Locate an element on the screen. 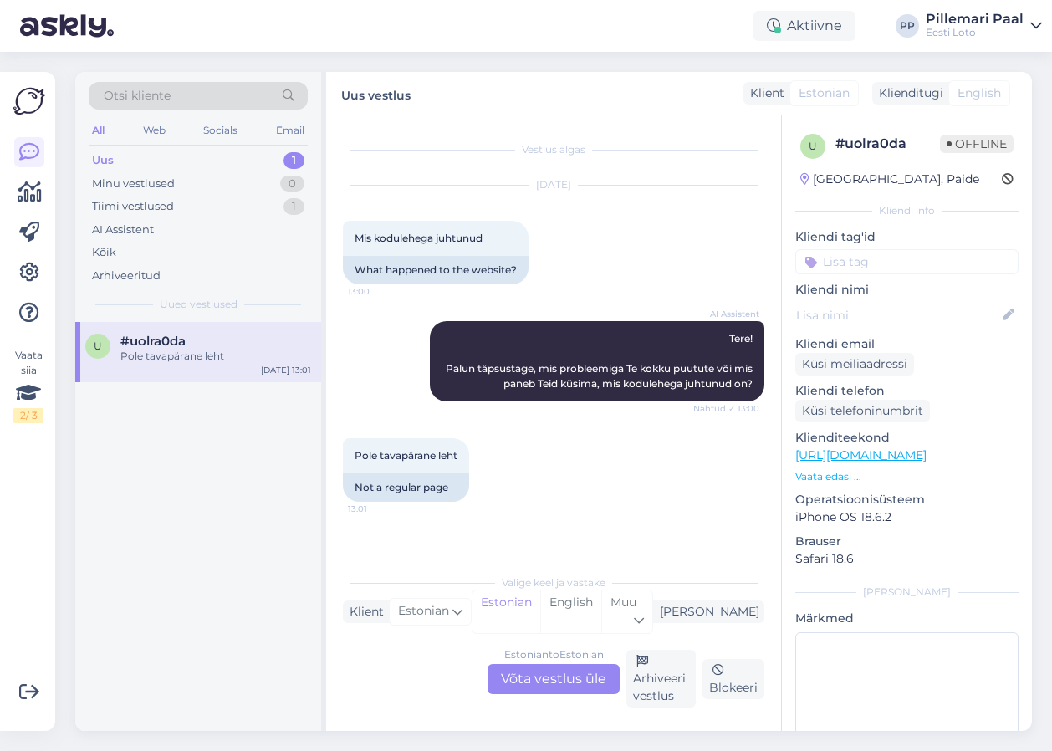 This screenshot has width=1052, height=751. div: Arhiveeri vestlus is located at coordinates (661, 678).